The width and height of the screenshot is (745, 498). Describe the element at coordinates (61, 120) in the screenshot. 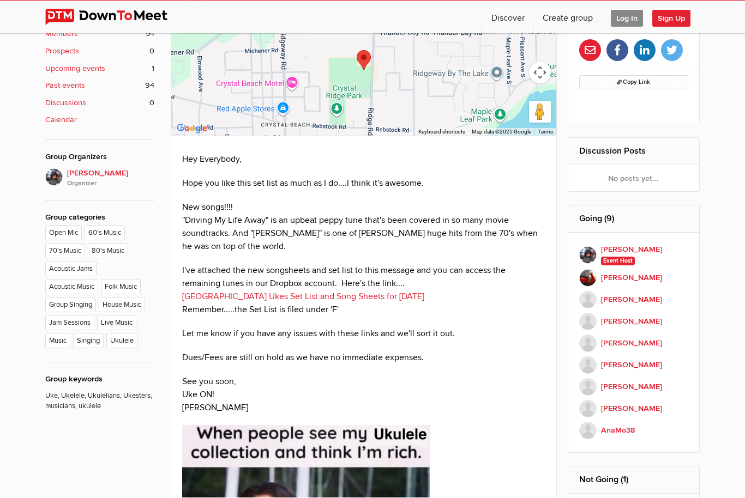

I see `b: Calendar` at that location.